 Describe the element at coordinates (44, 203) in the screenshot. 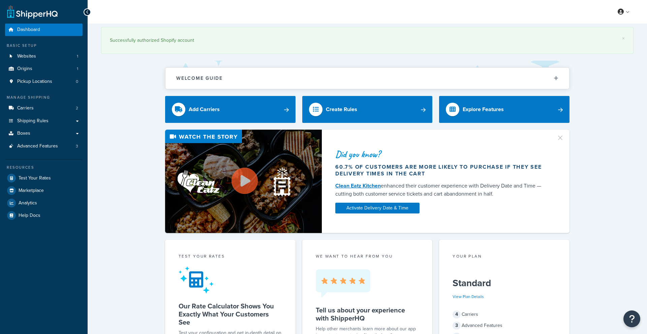

I see `li: Analytics` at that location.